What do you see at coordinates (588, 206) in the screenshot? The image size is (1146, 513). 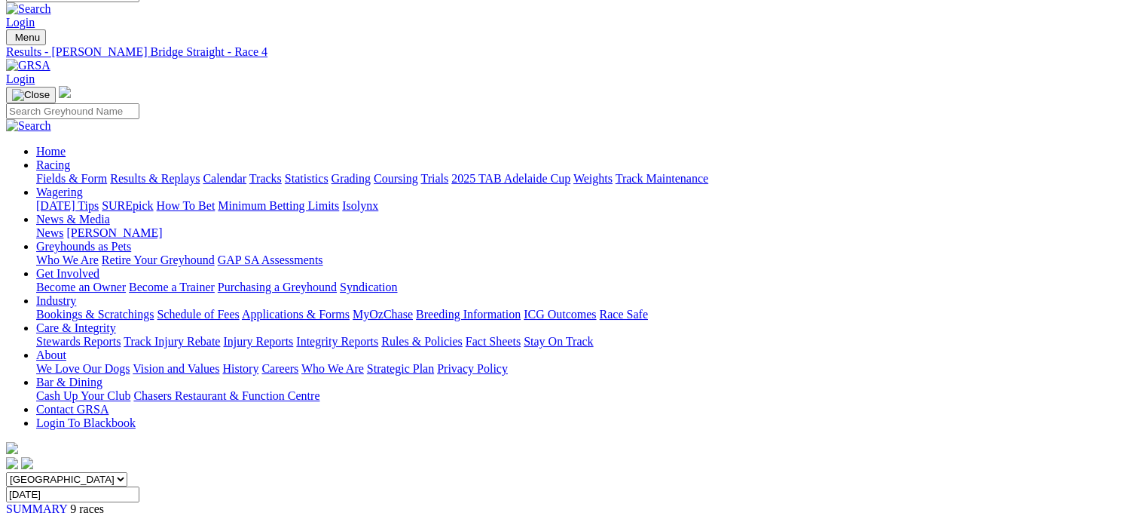 I see `div: Wagering` at bounding box center [588, 206].